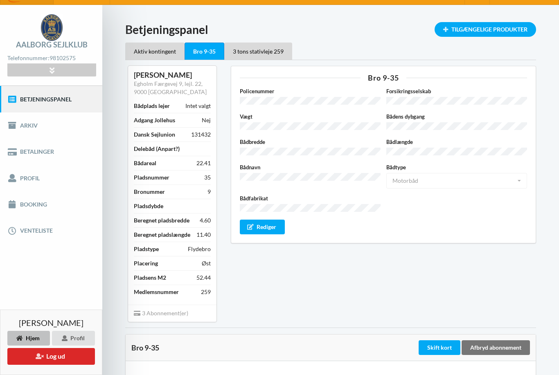 The height and width of the screenshot is (375, 559). What do you see at coordinates (262, 227) in the screenshot?
I see `div: Rediger` at bounding box center [262, 227].